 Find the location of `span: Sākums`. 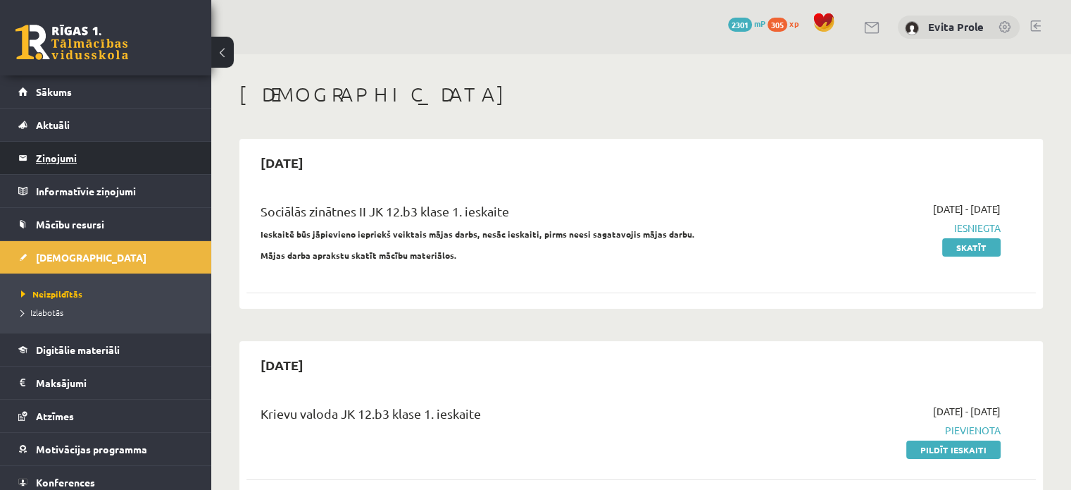

span: Sākums is located at coordinates (54, 92).